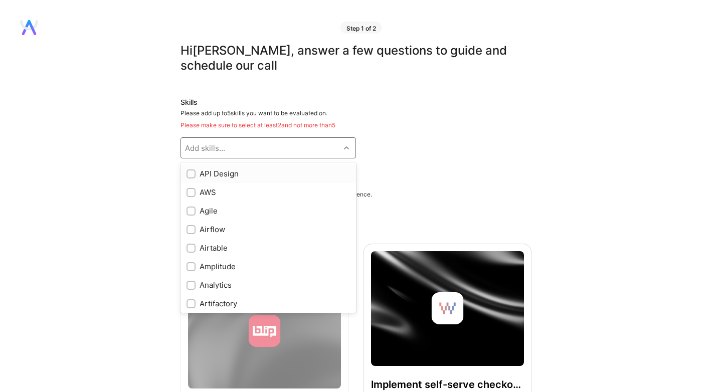 The width and height of the screenshot is (722, 392). What do you see at coordinates (268, 304) in the screenshot?
I see `div: Artifactory` at bounding box center [268, 304].